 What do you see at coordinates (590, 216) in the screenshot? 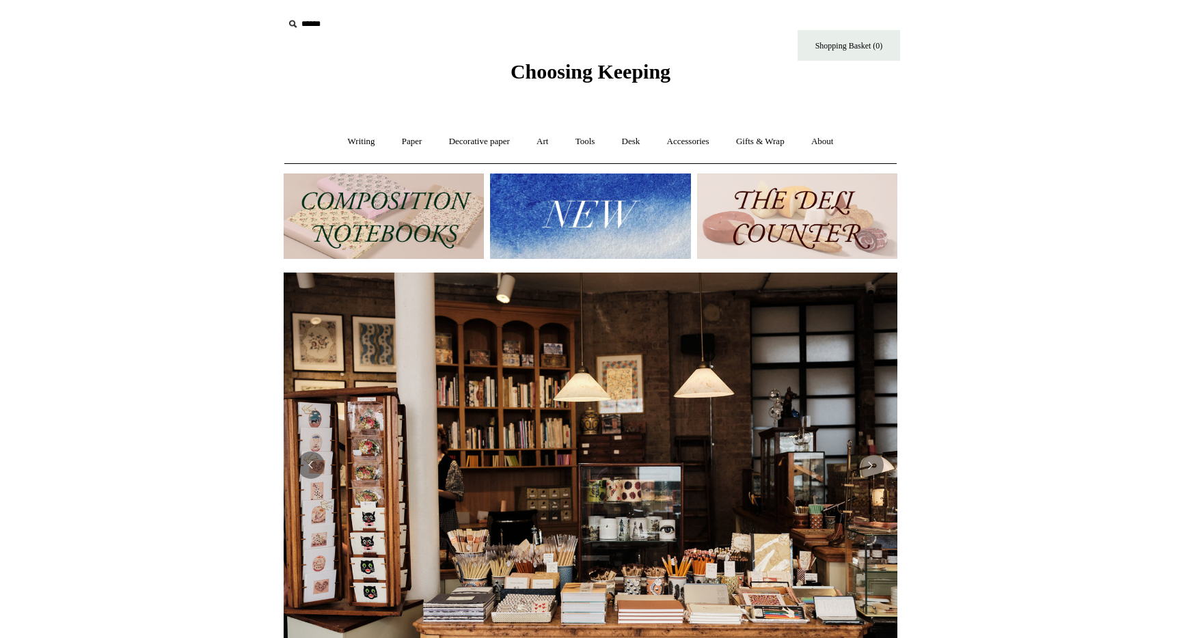
I see `img: New.jpg__PID:f73bdf93-380a-4a35-bcfe-7823039498e1` at bounding box center [590, 216].